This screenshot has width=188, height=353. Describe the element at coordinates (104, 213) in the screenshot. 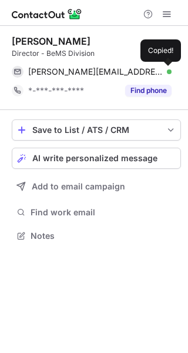

I see `span: Find work email` at that location.